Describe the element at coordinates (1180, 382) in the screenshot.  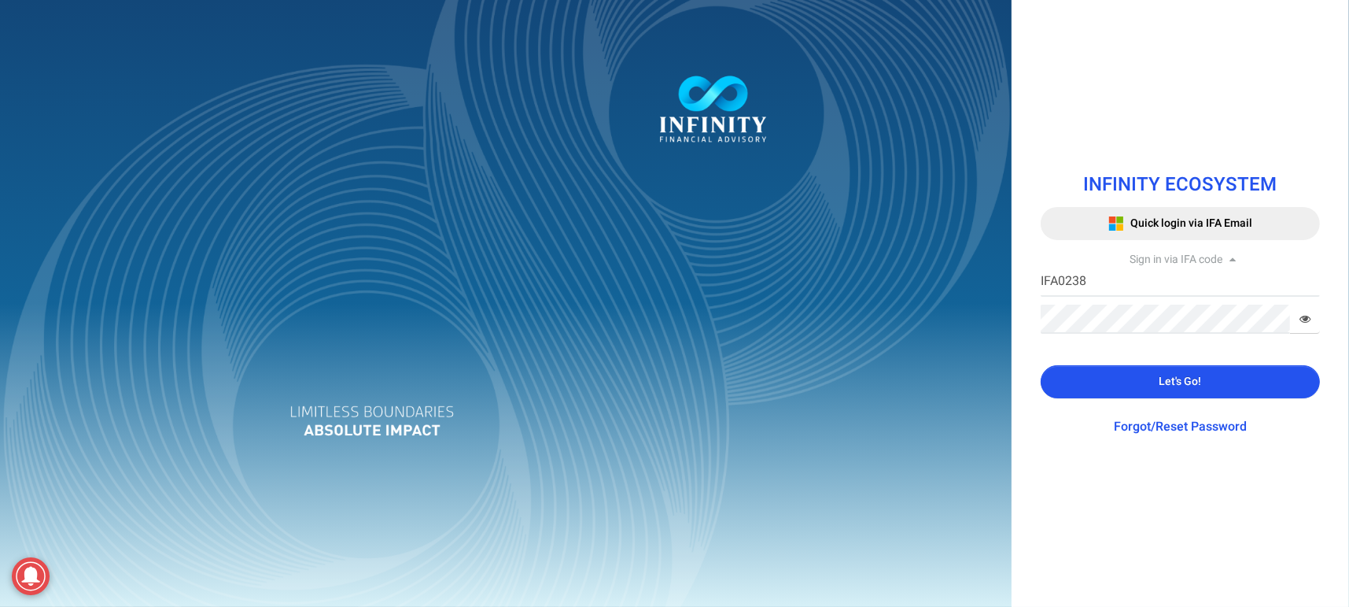
I see `button: Let's Go!` at that location.